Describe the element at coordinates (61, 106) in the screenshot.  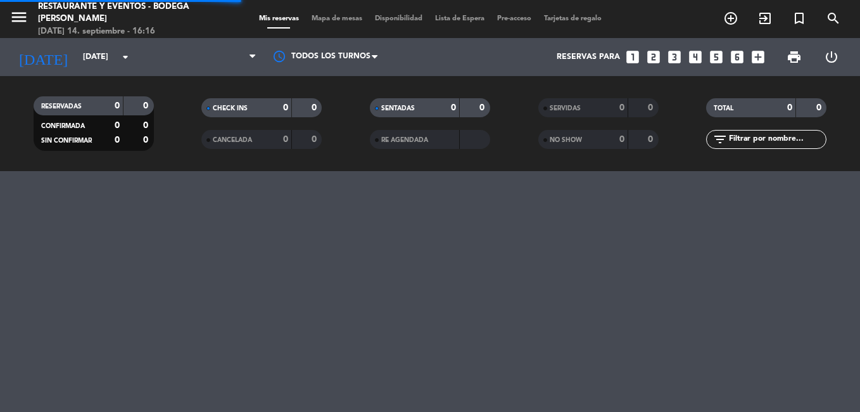
I see `span: RESERVADAS` at that location.